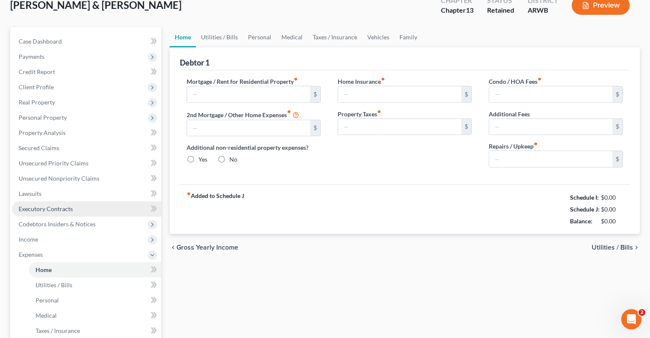 The width and height of the screenshot is (650, 338). Describe the element at coordinates (46, 315) in the screenshot. I see `span: Medical` at that location.